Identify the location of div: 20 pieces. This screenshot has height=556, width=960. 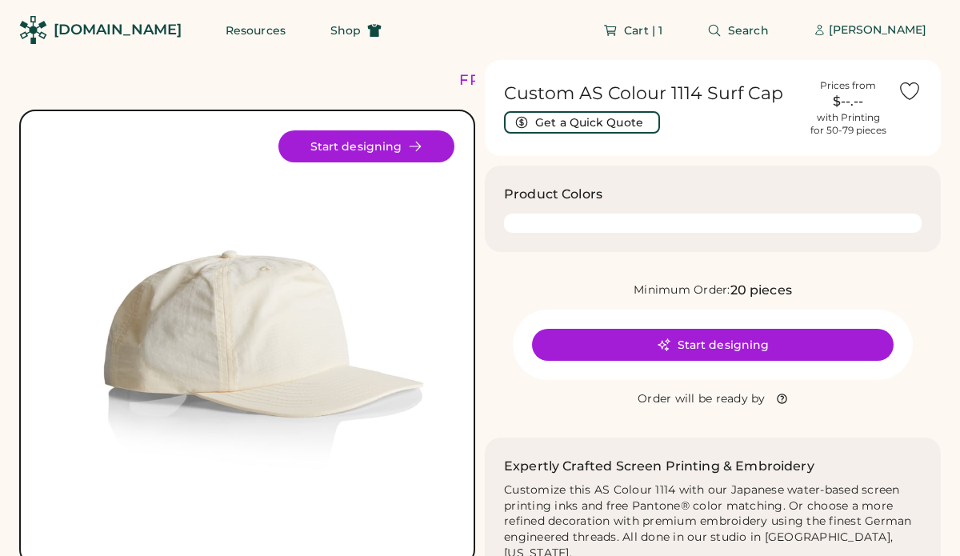
(761, 290).